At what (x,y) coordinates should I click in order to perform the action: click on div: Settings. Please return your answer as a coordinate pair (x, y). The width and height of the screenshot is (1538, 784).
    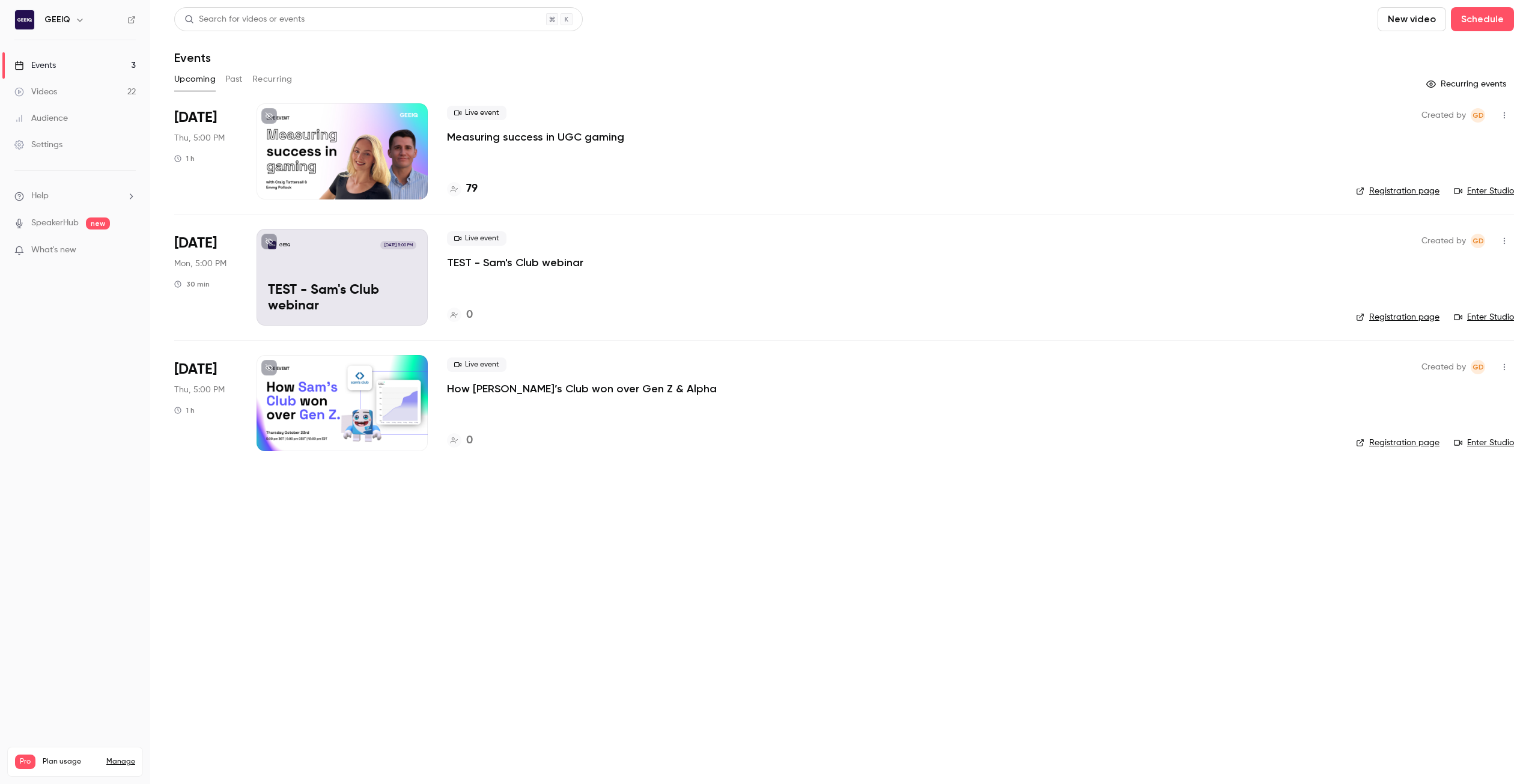
    Looking at the image, I should click on (38, 144).